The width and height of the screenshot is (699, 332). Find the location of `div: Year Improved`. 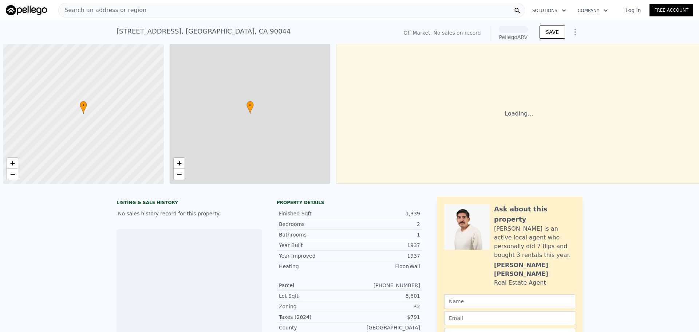

div: Year Improved is located at coordinates (314, 256).